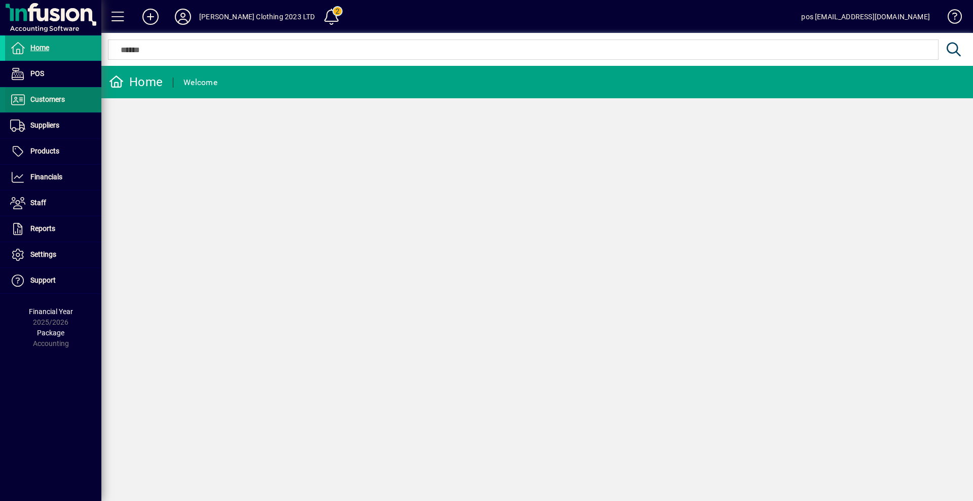 The height and width of the screenshot is (501, 973). What do you see at coordinates (43, 280) in the screenshot?
I see `span: Support` at bounding box center [43, 280].